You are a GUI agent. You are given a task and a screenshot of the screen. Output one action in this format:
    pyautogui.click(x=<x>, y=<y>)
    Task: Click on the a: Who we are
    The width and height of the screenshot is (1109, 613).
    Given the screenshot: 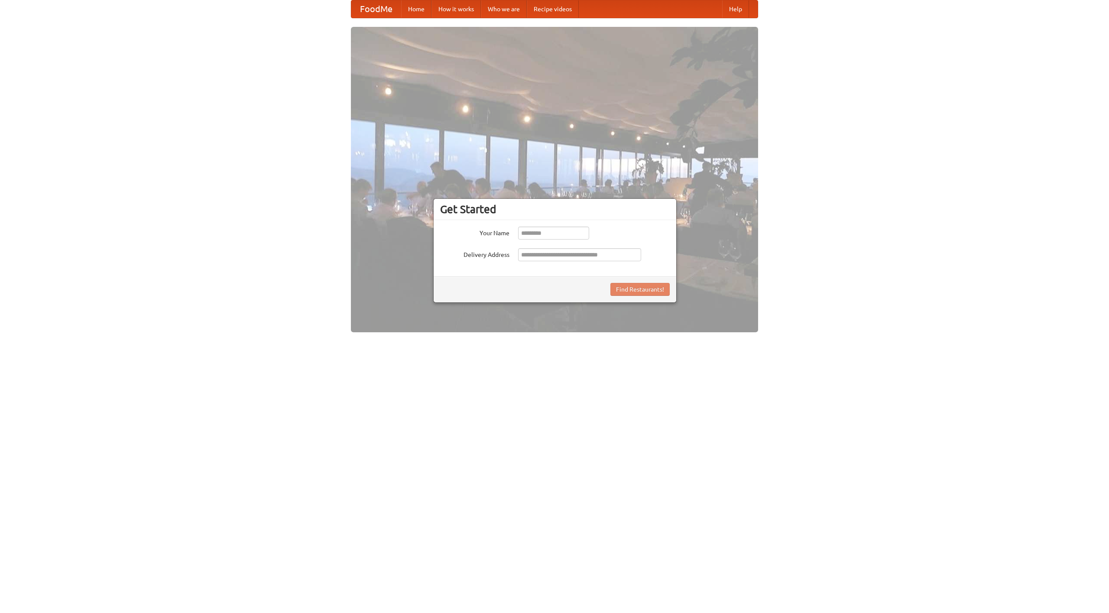 What is the action you would take?
    pyautogui.click(x=504, y=9)
    